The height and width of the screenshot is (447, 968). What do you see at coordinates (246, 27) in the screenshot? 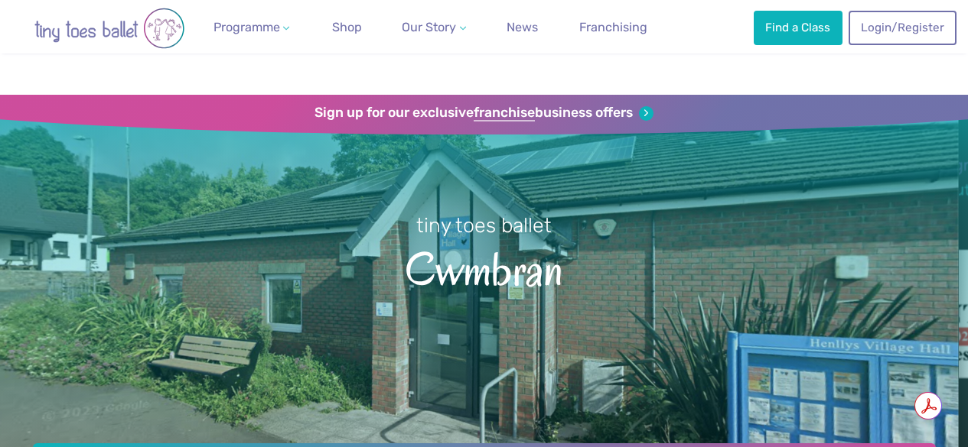
I see `span: Programme` at bounding box center [246, 27].